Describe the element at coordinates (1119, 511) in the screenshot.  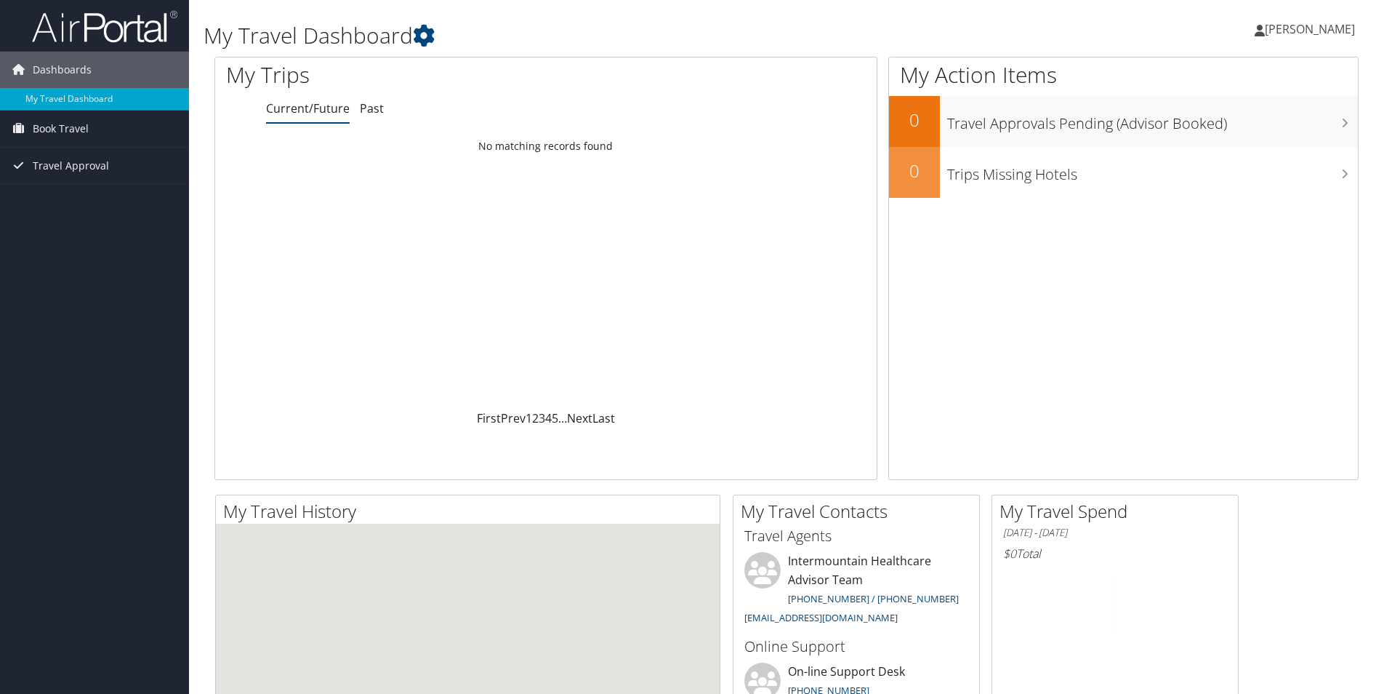
I see `h2: My Travel Spend` at that location.